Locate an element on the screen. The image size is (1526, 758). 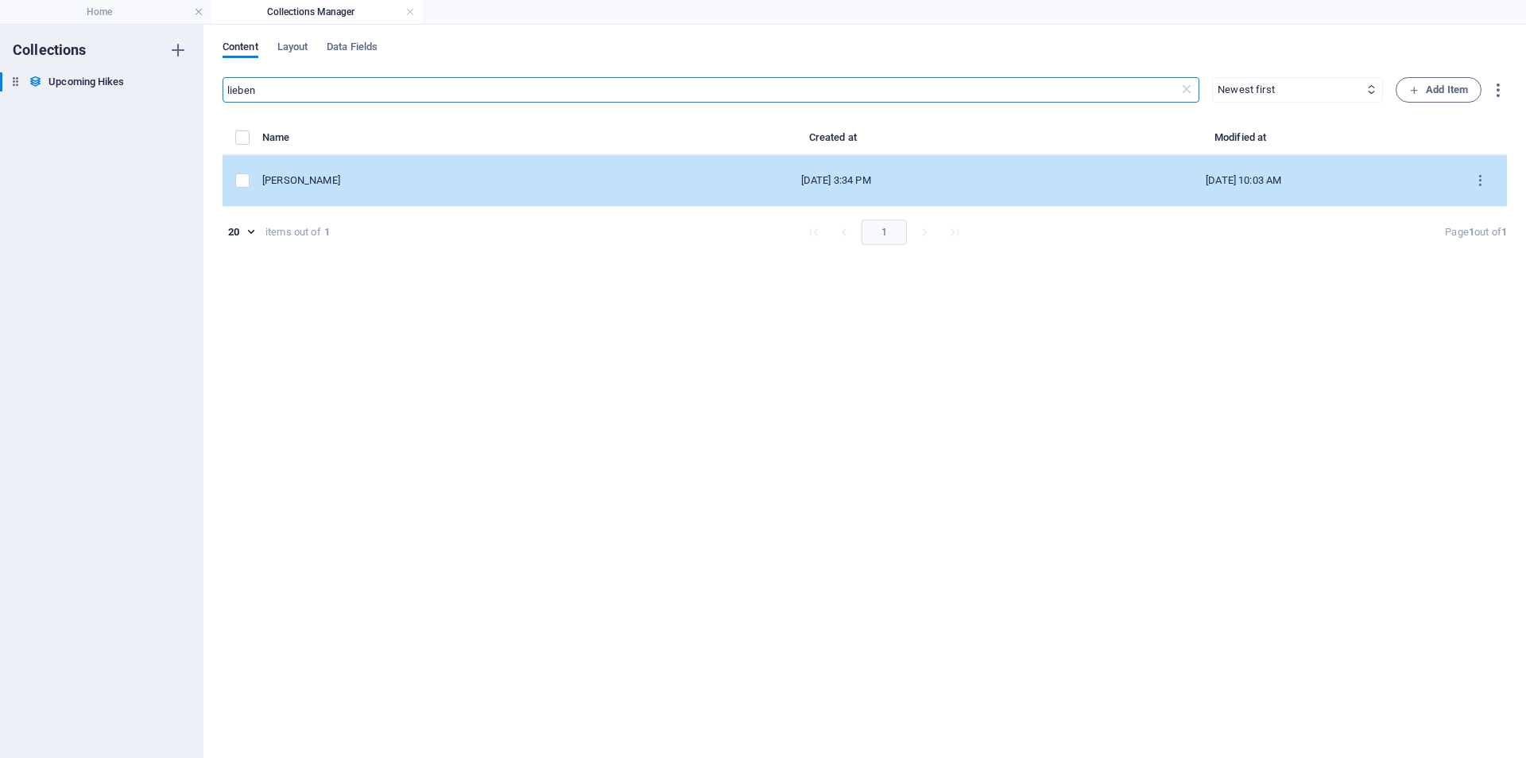
span: Add Item is located at coordinates (1439, 90).